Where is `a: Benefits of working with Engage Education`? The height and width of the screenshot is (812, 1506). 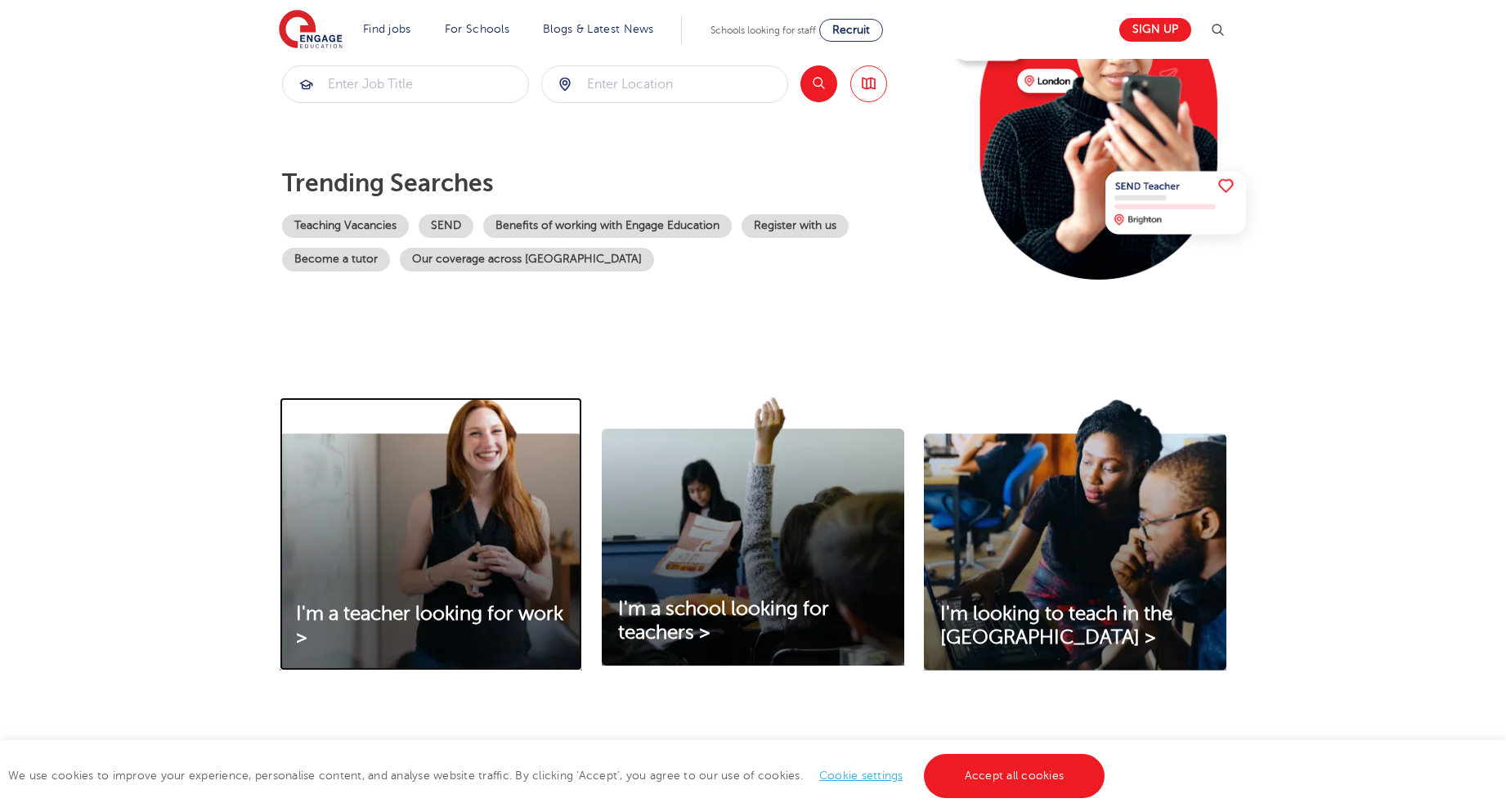 a: Benefits of working with Engage Education is located at coordinates (607, 226).